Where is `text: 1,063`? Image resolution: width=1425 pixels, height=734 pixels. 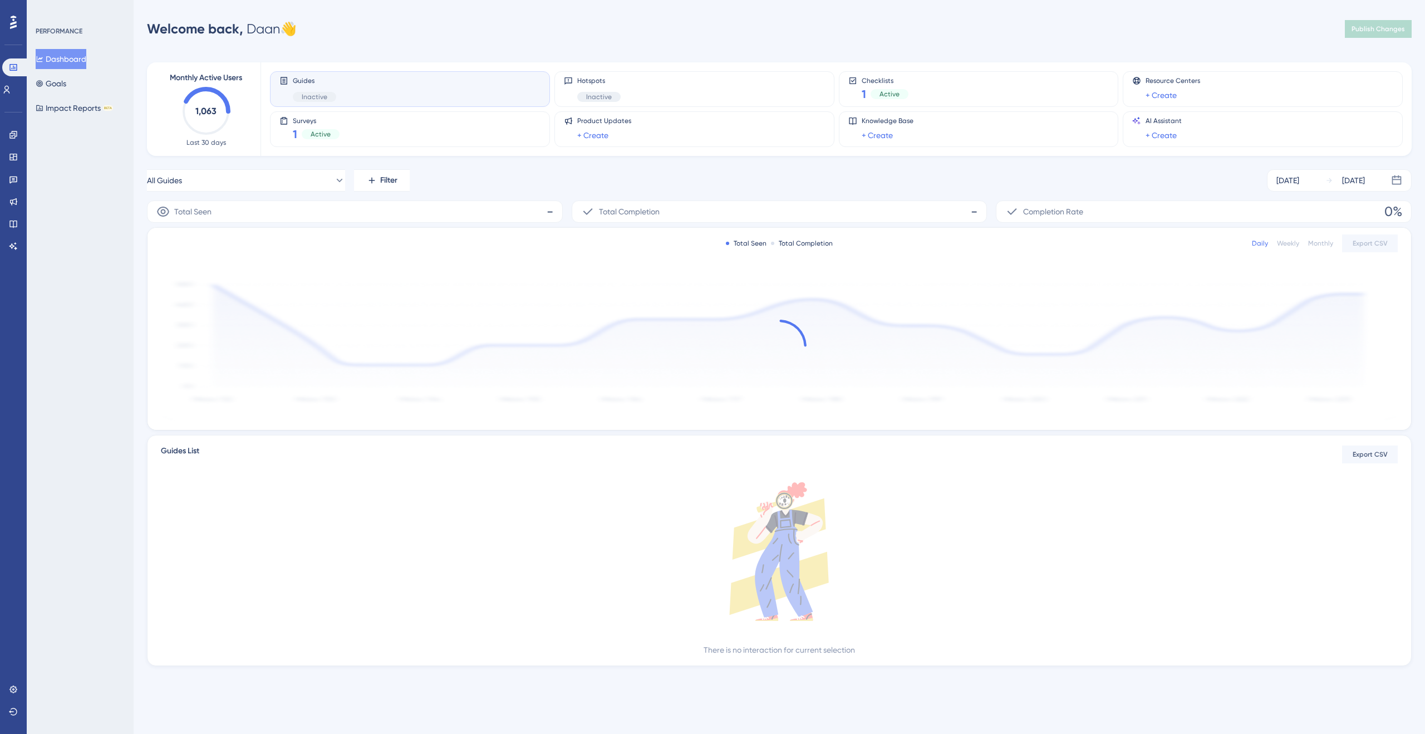 text: 1,063 is located at coordinates (206, 111).